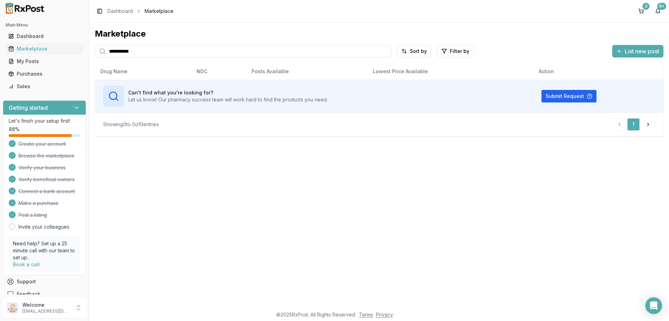 The width and height of the screenshot is (669, 321). I want to click on div: Dashboard, so click(44, 36).